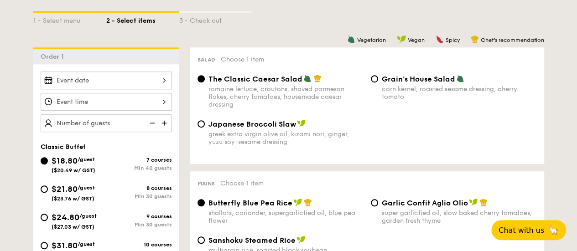 The height and width of the screenshot is (251, 577). What do you see at coordinates (416, 40) in the screenshot?
I see `span: Vegan` at bounding box center [416, 40].